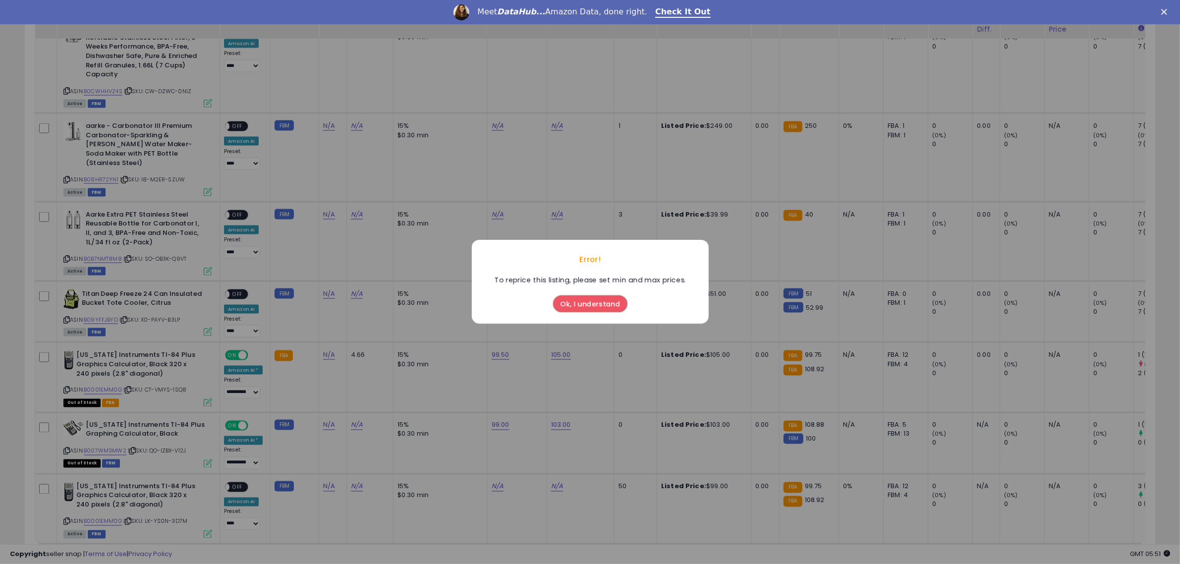 Image resolution: width=1180 pixels, height=564 pixels. Describe the element at coordinates (562, 12) in the screenshot. I see `div: Meet Amazon Data, done right.` at that location.